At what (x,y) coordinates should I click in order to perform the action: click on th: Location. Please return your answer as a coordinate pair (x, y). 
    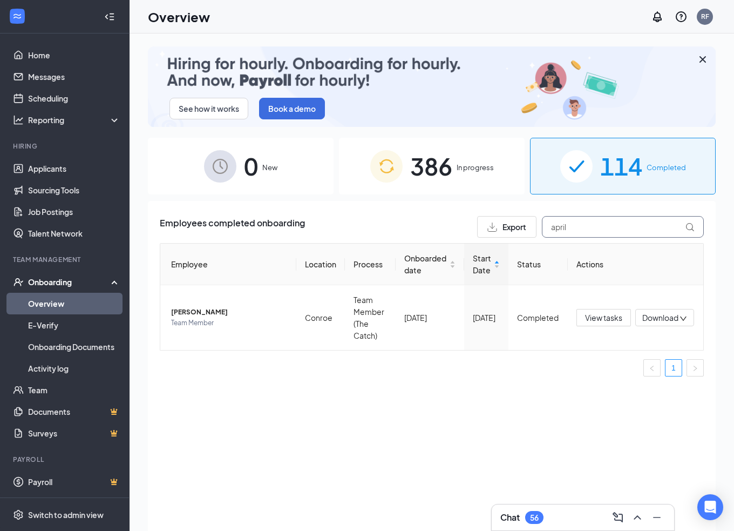
    Looking at the image, I should click on (321, 264).